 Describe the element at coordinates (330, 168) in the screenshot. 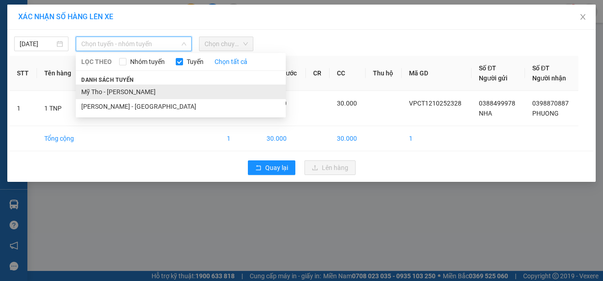

I see `button: uploadLên hàng` at that location.